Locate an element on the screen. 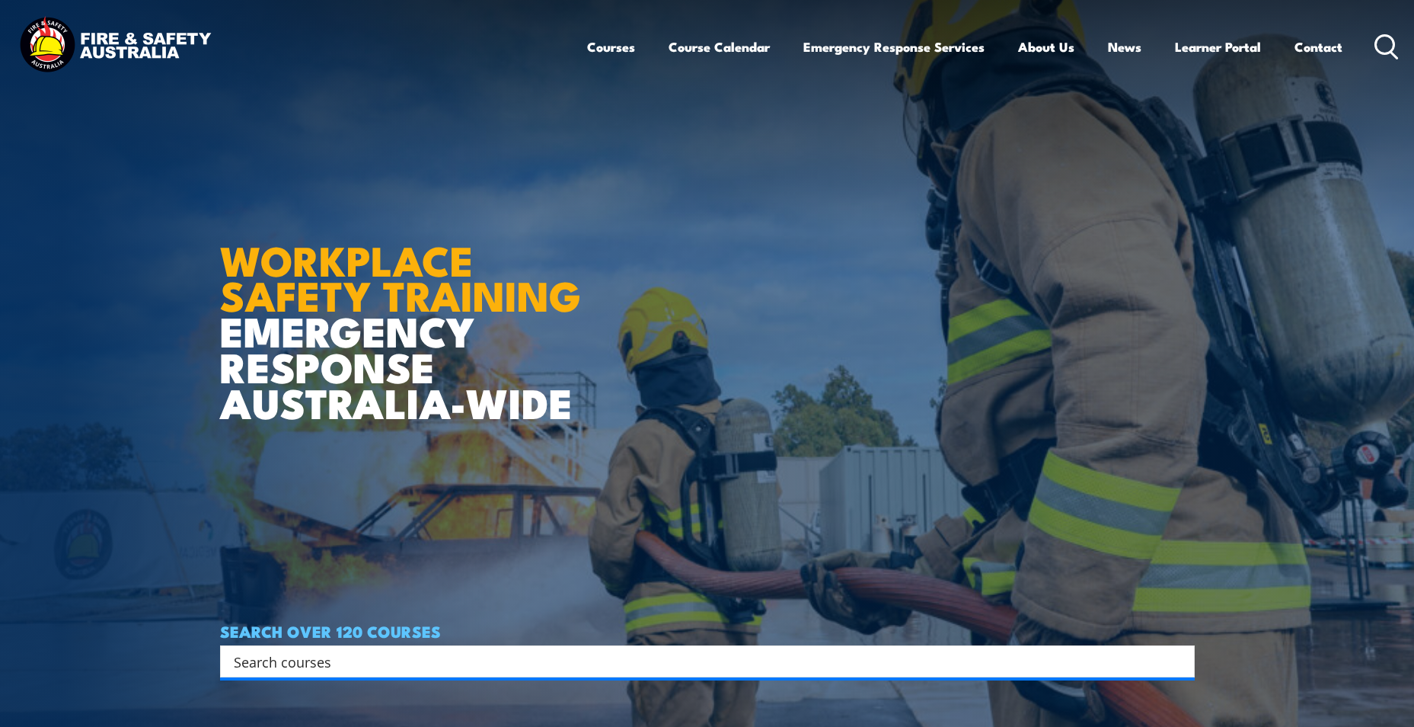 The image size is (1414, 727). a: News is located at coordinates (1125, 46).